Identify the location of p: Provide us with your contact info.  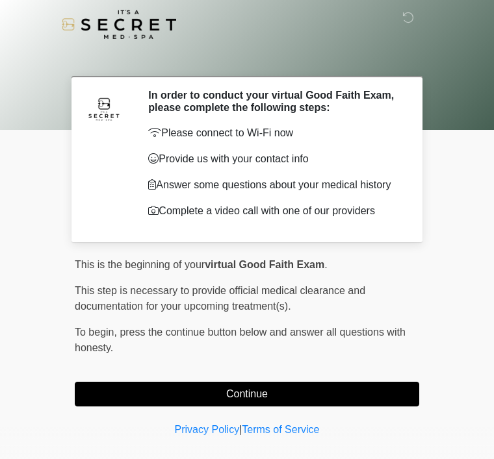
(274, 159).